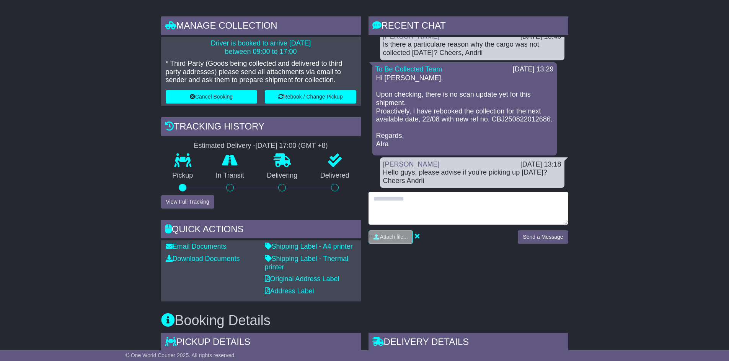 This screenshot has width=729, height=361. Describe the element at coordinates (542, 237) in the screenshot. I see `button: Send a Message` at that location.